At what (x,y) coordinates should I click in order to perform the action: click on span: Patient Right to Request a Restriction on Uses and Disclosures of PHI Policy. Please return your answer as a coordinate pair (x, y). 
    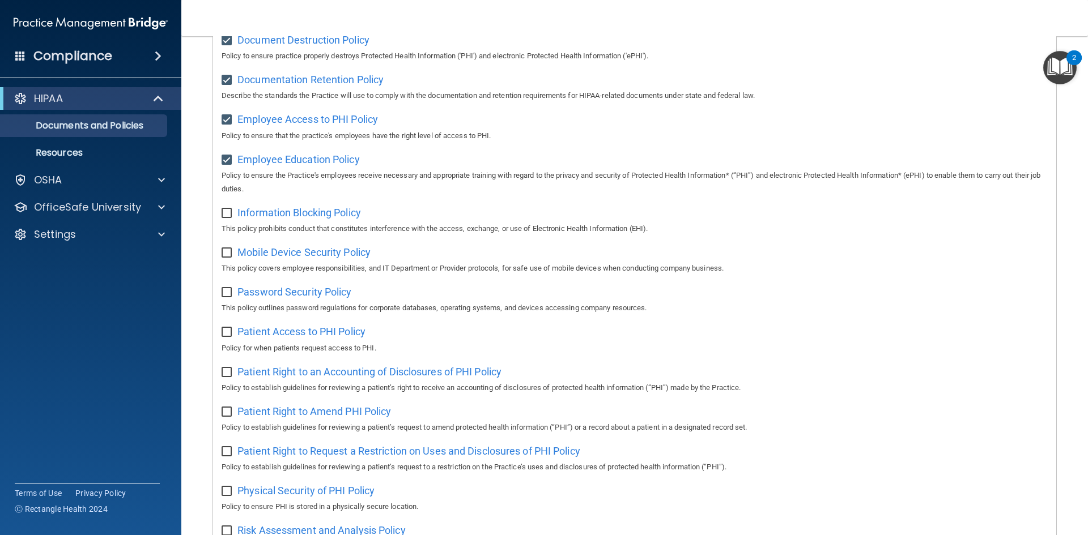
    Looking at the image, I should click on (409, 451).